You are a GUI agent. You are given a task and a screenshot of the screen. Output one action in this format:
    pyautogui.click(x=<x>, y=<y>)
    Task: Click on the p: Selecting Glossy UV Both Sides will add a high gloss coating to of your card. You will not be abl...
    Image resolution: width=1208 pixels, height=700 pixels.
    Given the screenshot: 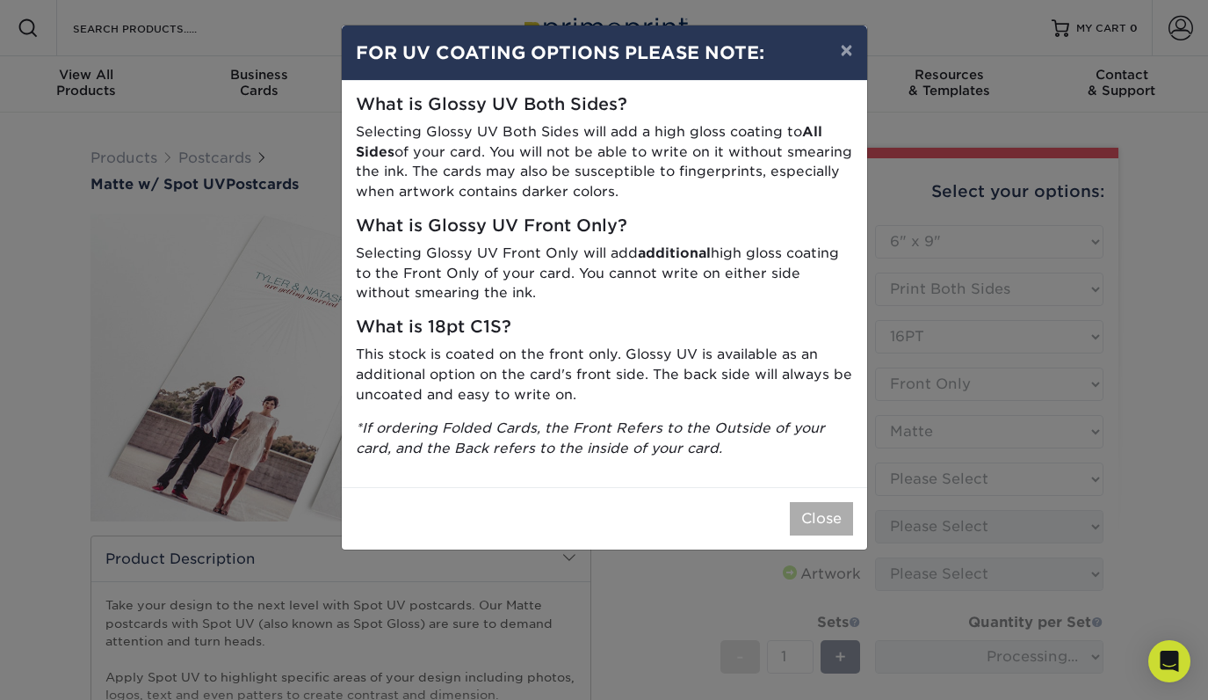 What is the action you would take?
    pyautogui.click(x=605, y=162)
    